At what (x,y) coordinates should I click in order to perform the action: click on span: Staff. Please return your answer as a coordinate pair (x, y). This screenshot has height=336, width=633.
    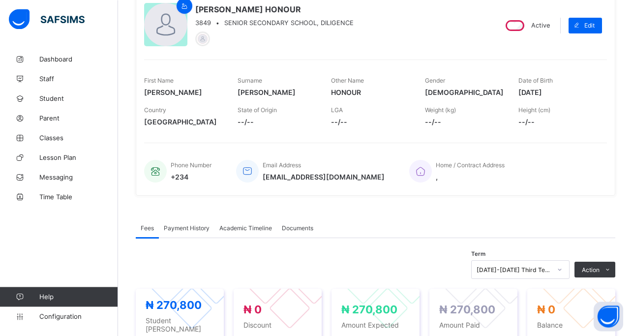
    Looking at the image, I should click on (79, 79).